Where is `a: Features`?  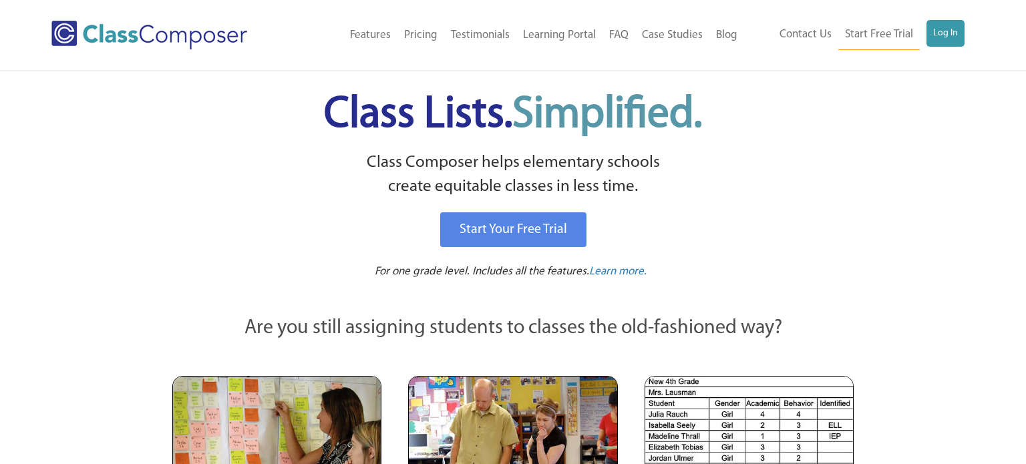
a: Features is located at coordinates (370, 35).